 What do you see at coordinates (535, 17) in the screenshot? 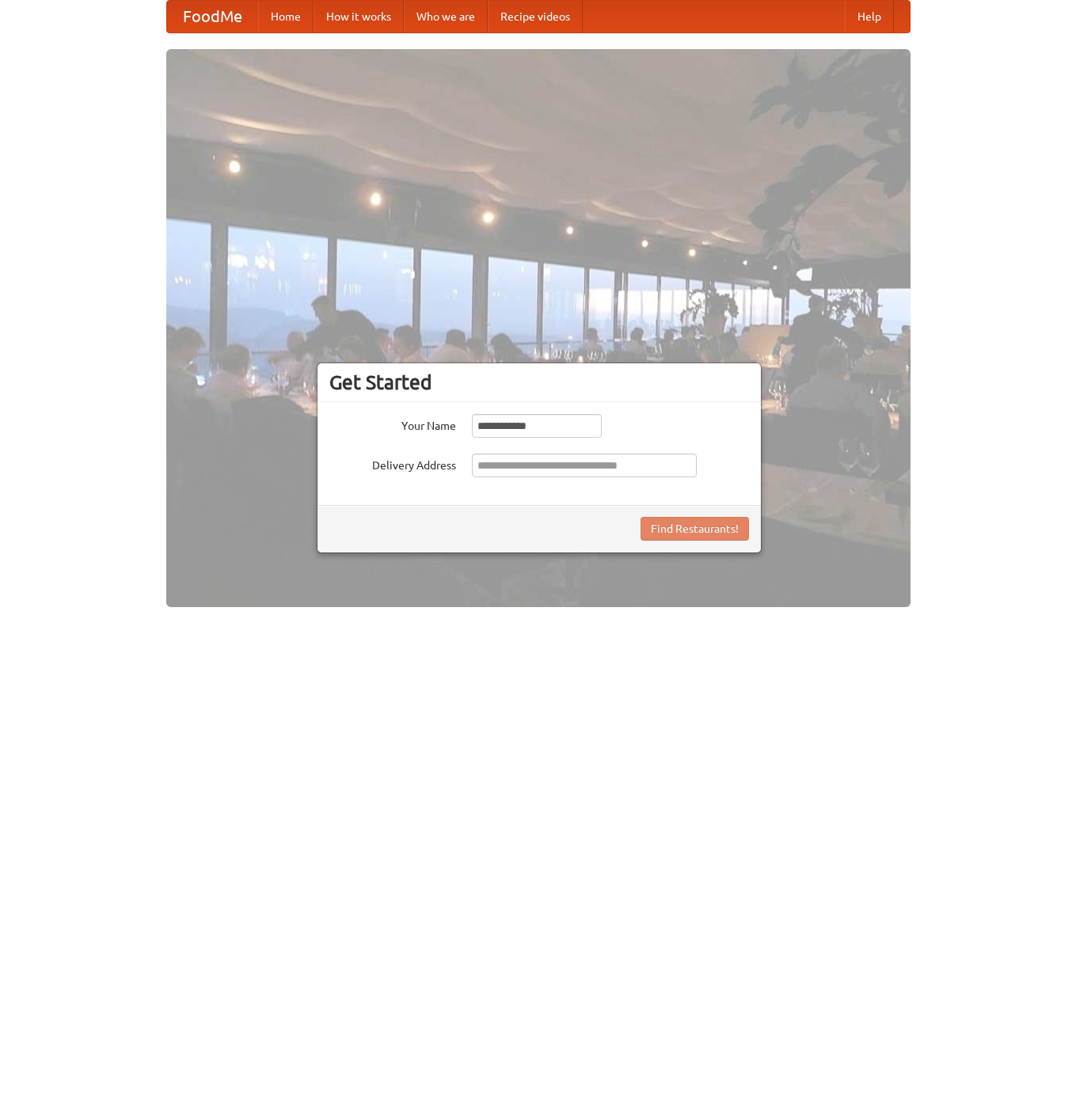
I see `a: Recipe videos` at bounding box center [535, 17].